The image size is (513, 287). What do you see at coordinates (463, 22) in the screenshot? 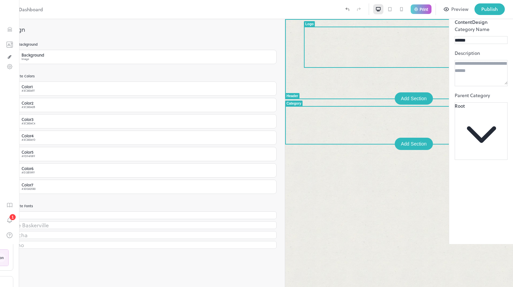
I see `button: Content` at bounding box center [463, 22].